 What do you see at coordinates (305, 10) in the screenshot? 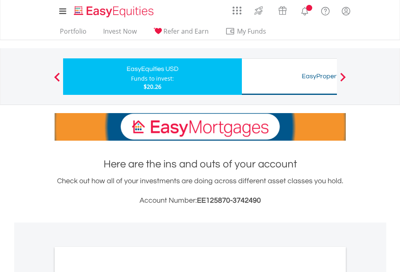
I see `a: Notifications` at bounding box center [305, 10].